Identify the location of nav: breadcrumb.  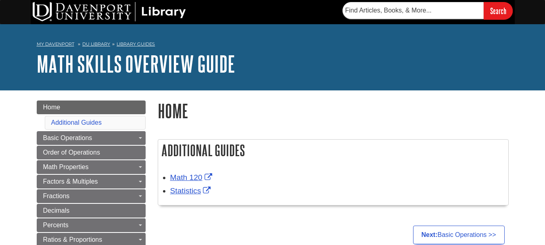
(272, 45).